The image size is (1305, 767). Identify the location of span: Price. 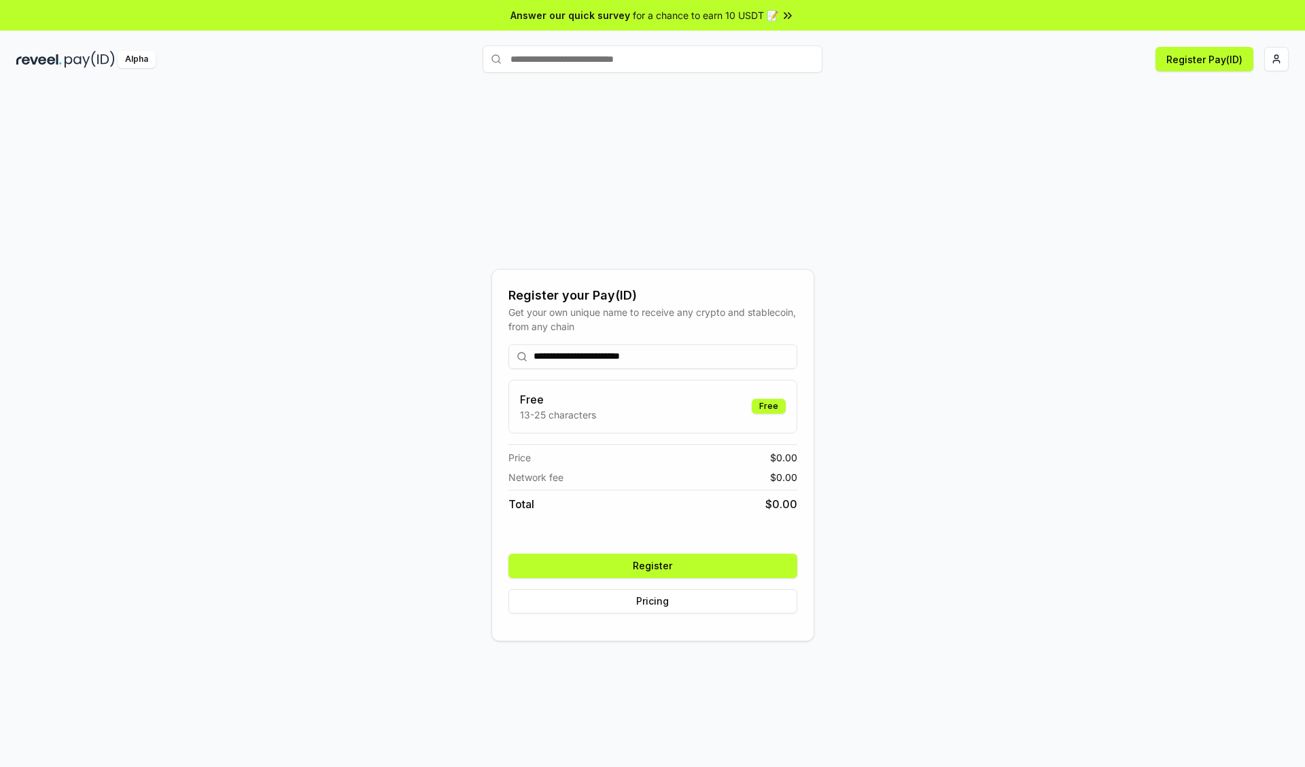
(519, 458).